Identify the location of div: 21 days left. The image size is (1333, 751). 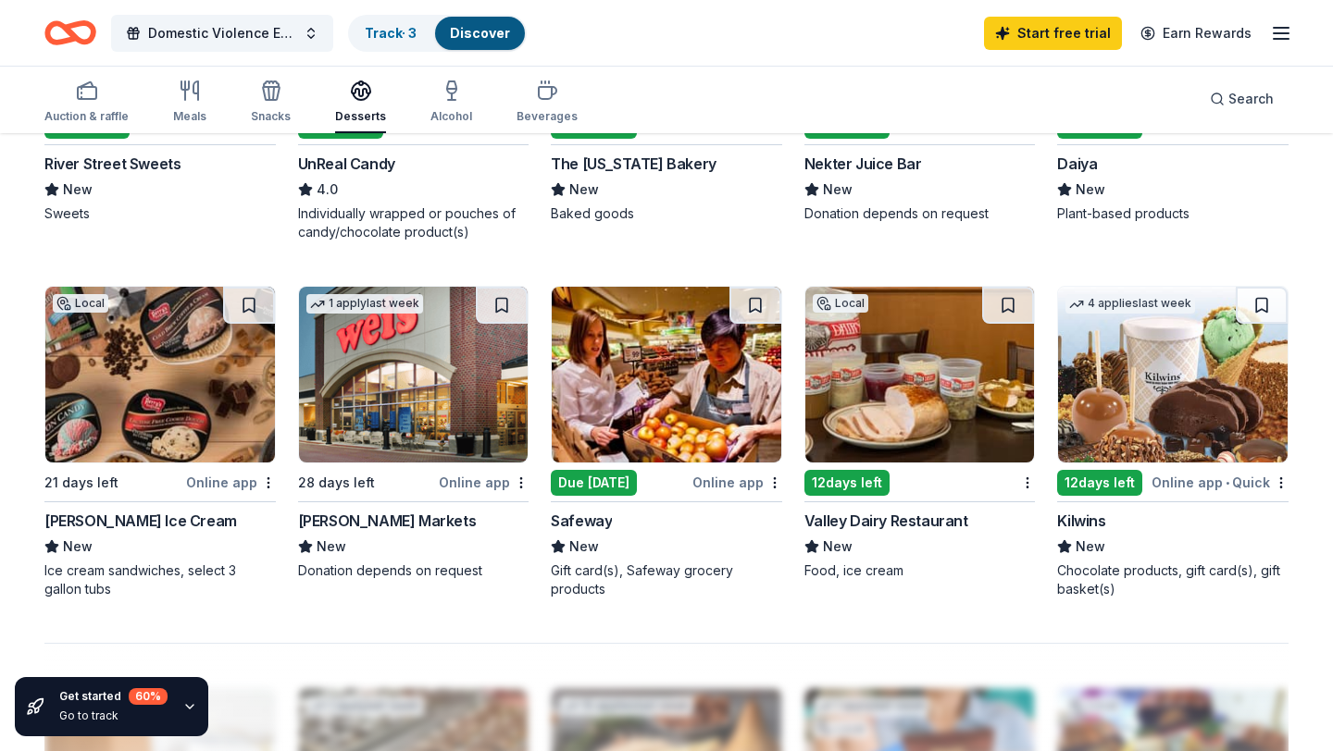
(81, 483).